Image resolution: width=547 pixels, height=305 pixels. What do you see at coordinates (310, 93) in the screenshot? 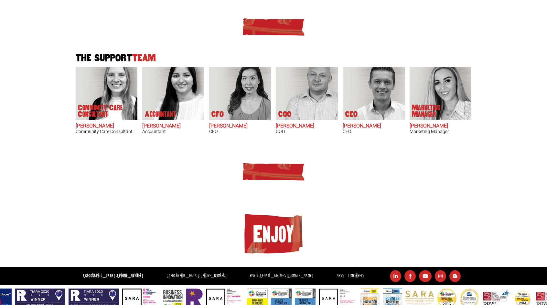
I see `img: Simon Moss's our COO` at bounding box center [310, 93].